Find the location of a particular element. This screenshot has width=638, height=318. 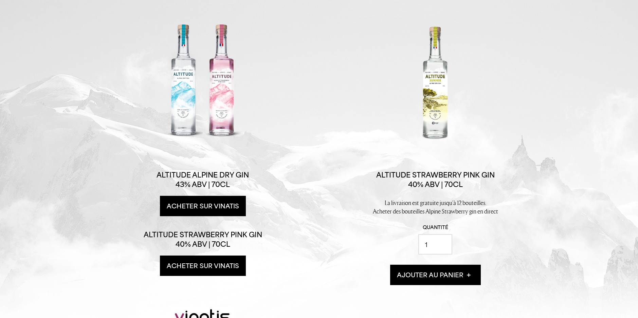

img: icon-plus.svg is located at coordinates (469, 275).